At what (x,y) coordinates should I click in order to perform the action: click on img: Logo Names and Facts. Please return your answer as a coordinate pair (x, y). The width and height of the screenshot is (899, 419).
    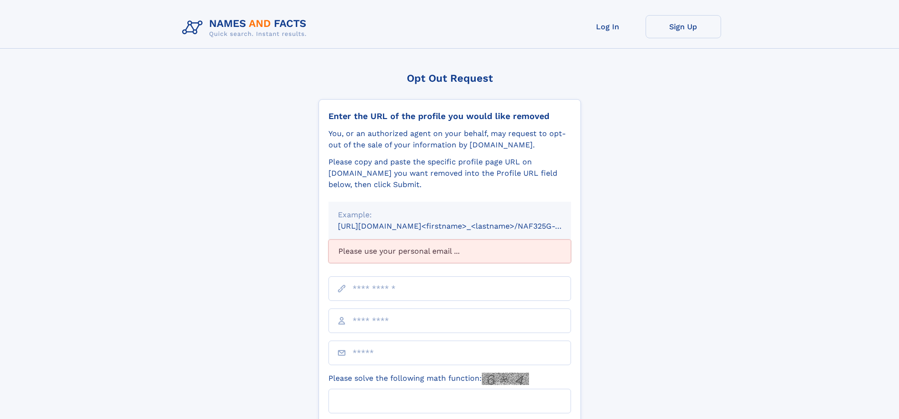
    Looking at the image, I should click on (246, 28).